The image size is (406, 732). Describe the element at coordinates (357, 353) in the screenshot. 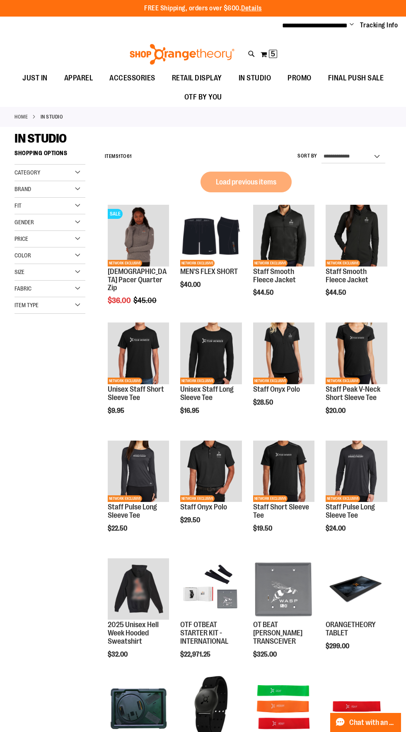

I see `img: Product image for Peak V-Neck Short Sleeve Tee` at that location.